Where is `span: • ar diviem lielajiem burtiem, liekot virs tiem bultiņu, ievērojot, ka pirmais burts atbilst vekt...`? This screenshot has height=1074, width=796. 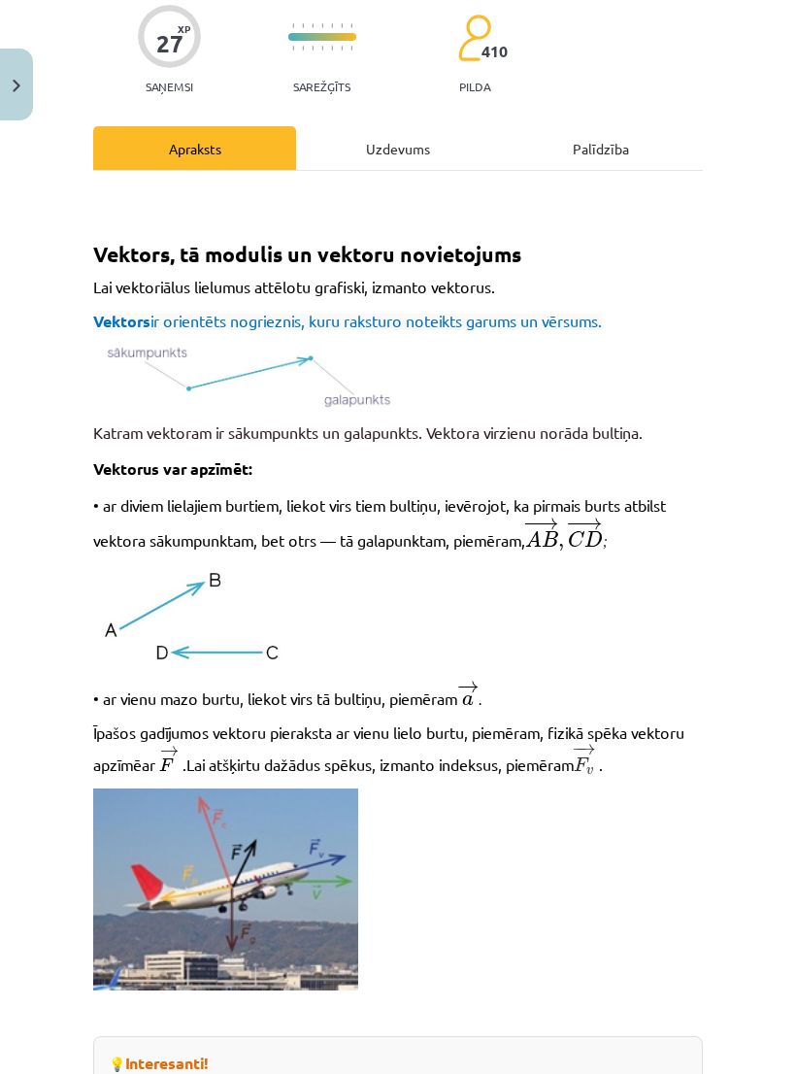
span: • ar diviem lielajiem burtiem, liekot virs tiem bultiņu, ievērojot, ka pirmais burts atbilst vekt... is located at coordinates (380, 522).